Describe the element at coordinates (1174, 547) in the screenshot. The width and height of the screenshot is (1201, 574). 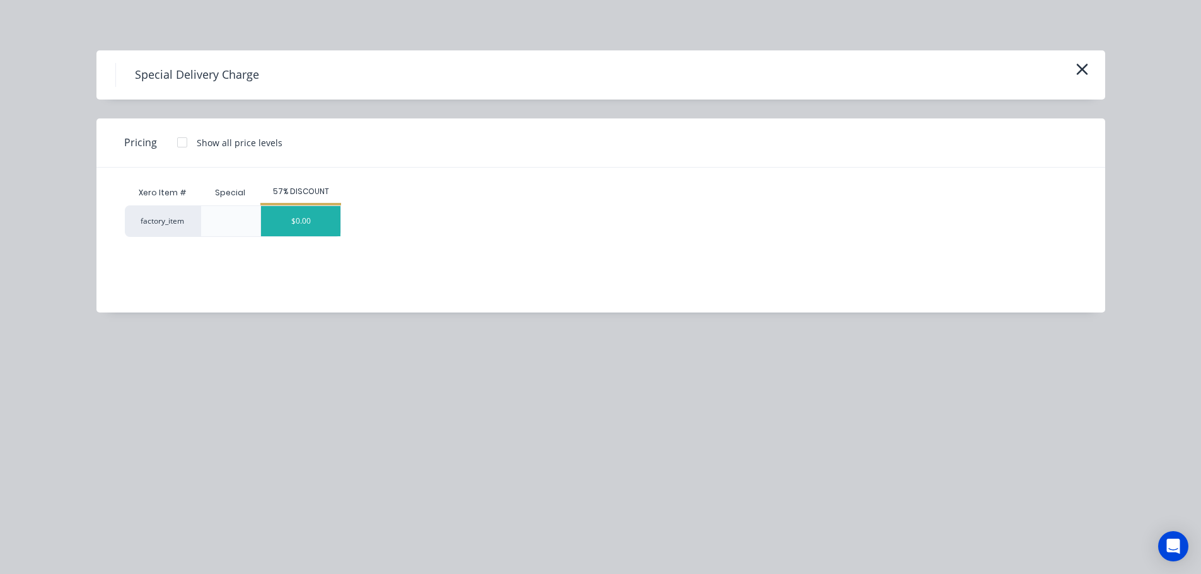
I see `div: Open Intercom Messenger` at that location.